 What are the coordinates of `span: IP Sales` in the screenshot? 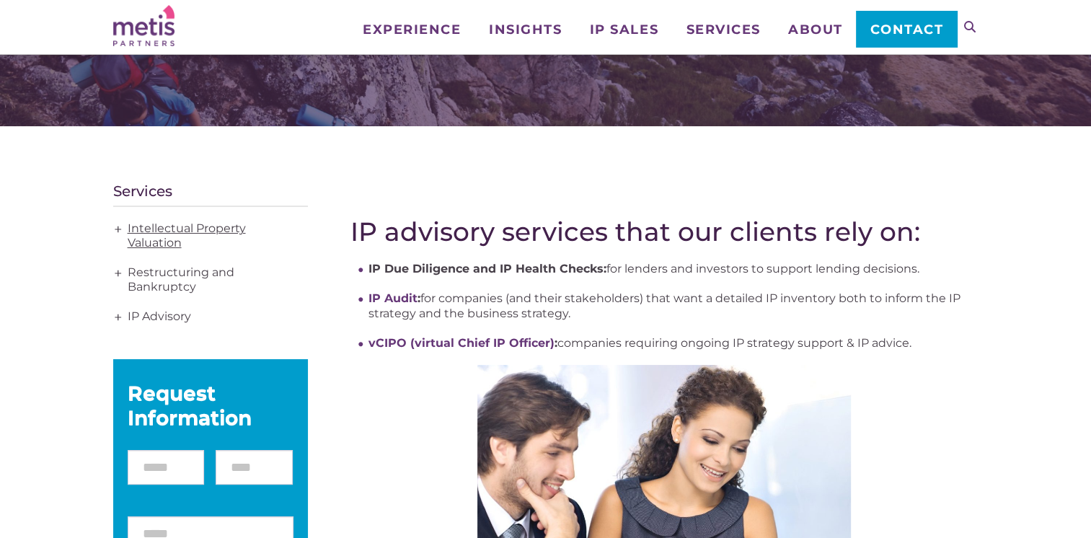 It's located at (624, 30).